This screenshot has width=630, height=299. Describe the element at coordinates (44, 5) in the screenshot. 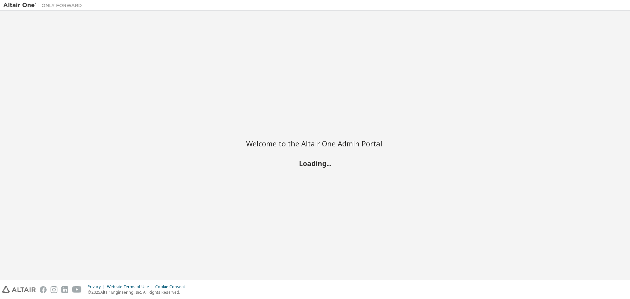

I see `img: Altair One` at that location.